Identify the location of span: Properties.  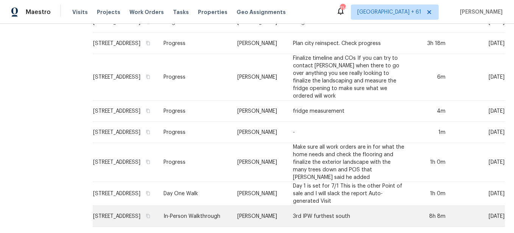
(213, 12).